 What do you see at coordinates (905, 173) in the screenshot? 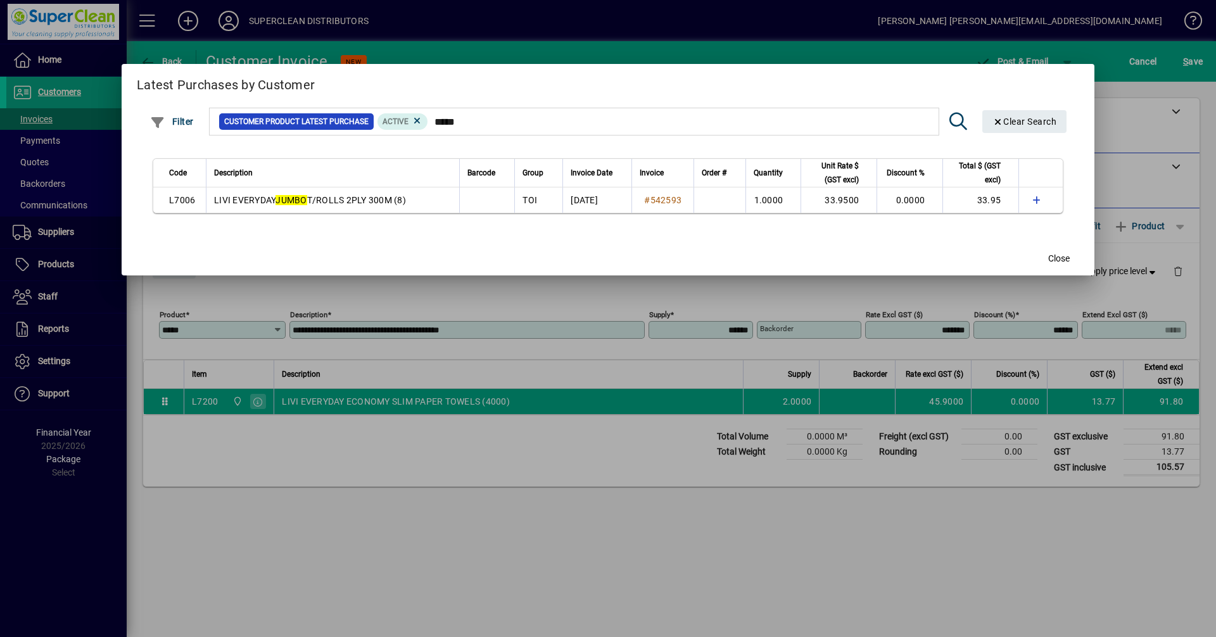
I see `span: Discount %` at bounding box center [905, 173].